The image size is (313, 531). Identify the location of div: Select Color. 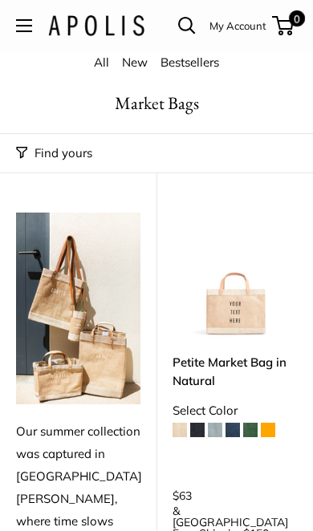
(234, 410).